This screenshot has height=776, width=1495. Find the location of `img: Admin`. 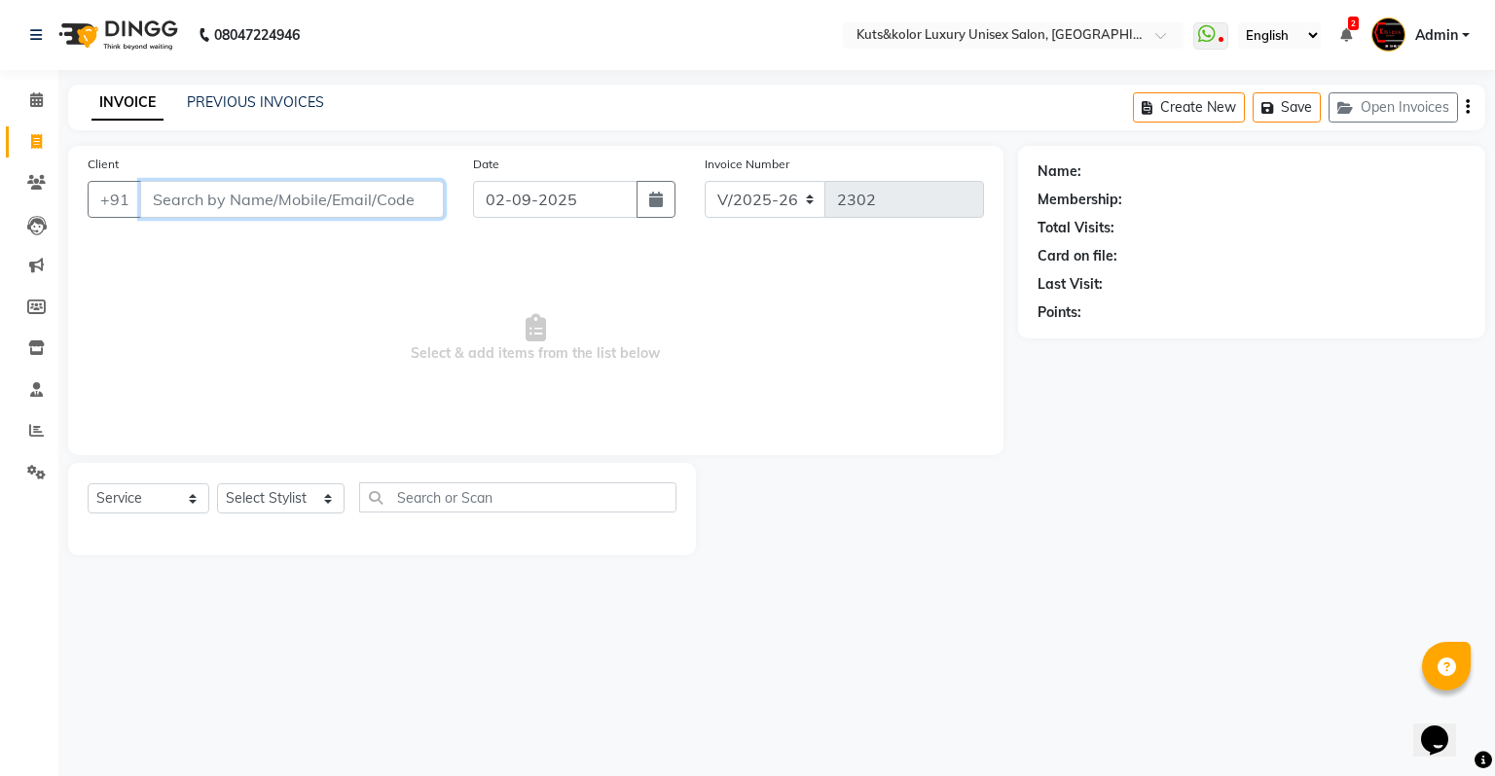

img: Admin is located at coordinates (1387, 34).